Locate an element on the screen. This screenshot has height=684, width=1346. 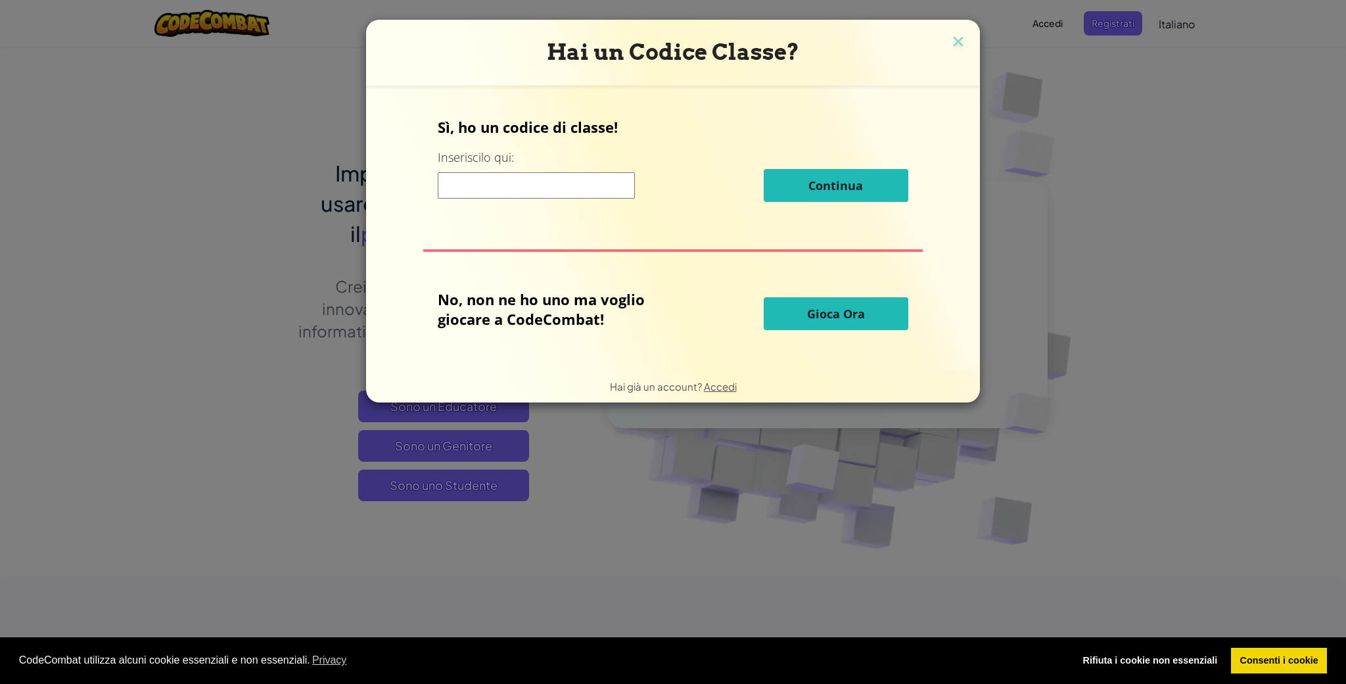
p: Sì, ho un codice di classe! is located at coordinates (672, 127).